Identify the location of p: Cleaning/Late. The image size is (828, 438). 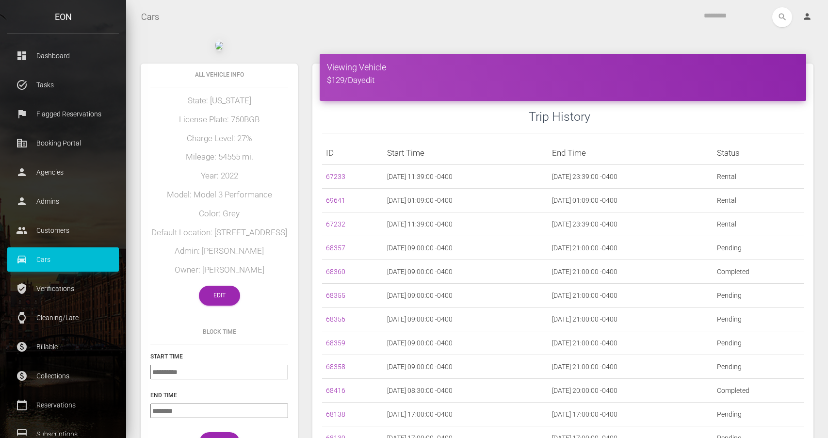
(63, 318).